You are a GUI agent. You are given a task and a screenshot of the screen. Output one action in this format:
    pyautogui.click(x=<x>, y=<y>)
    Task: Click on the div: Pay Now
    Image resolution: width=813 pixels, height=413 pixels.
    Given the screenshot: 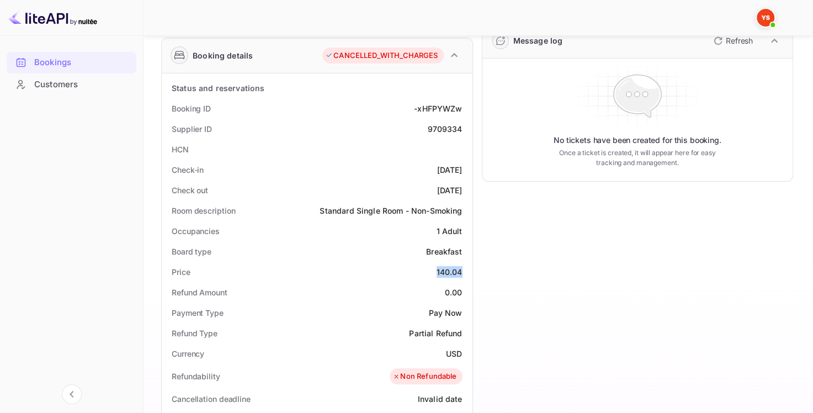 What is the action you would take?
    pyautogui.click(x=445, y=313)
    